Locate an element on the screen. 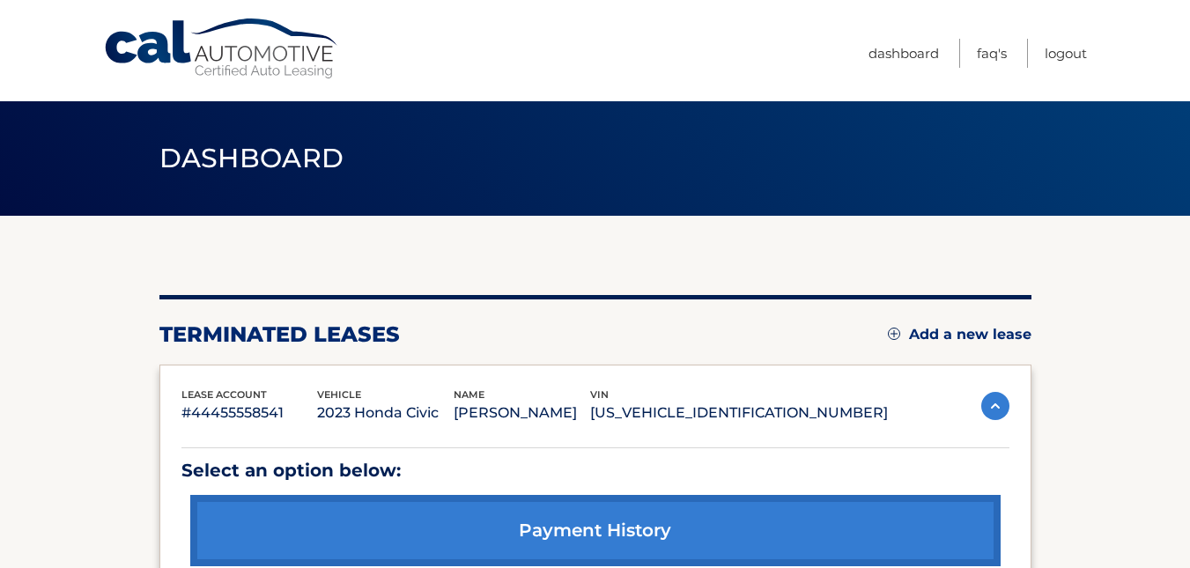  a: Cal Automotive is located at coordinates (222, 48).